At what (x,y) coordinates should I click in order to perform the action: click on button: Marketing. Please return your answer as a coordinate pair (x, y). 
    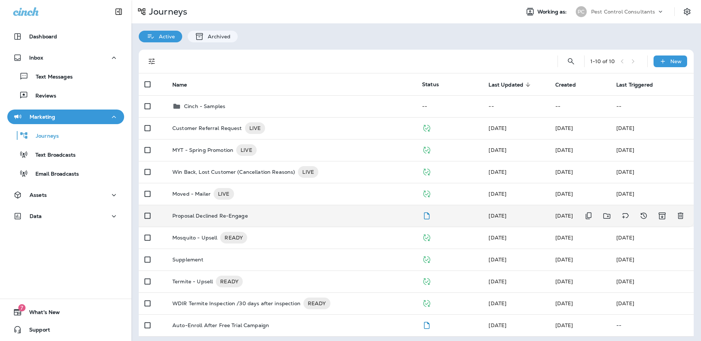
    Looking at the image, I should click on (66, 117).